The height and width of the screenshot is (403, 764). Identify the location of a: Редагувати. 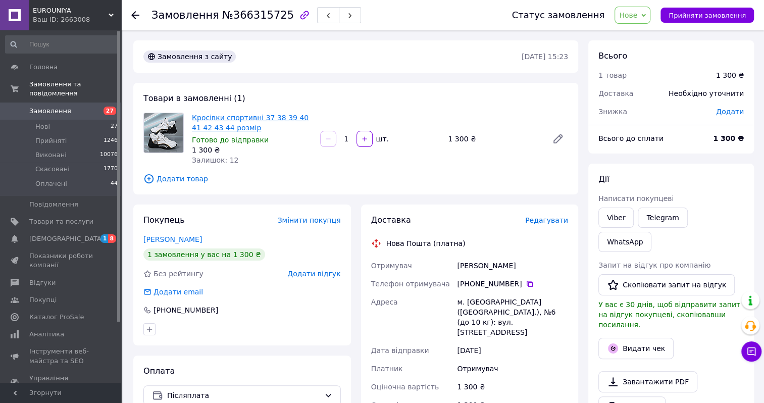
(558, 139).